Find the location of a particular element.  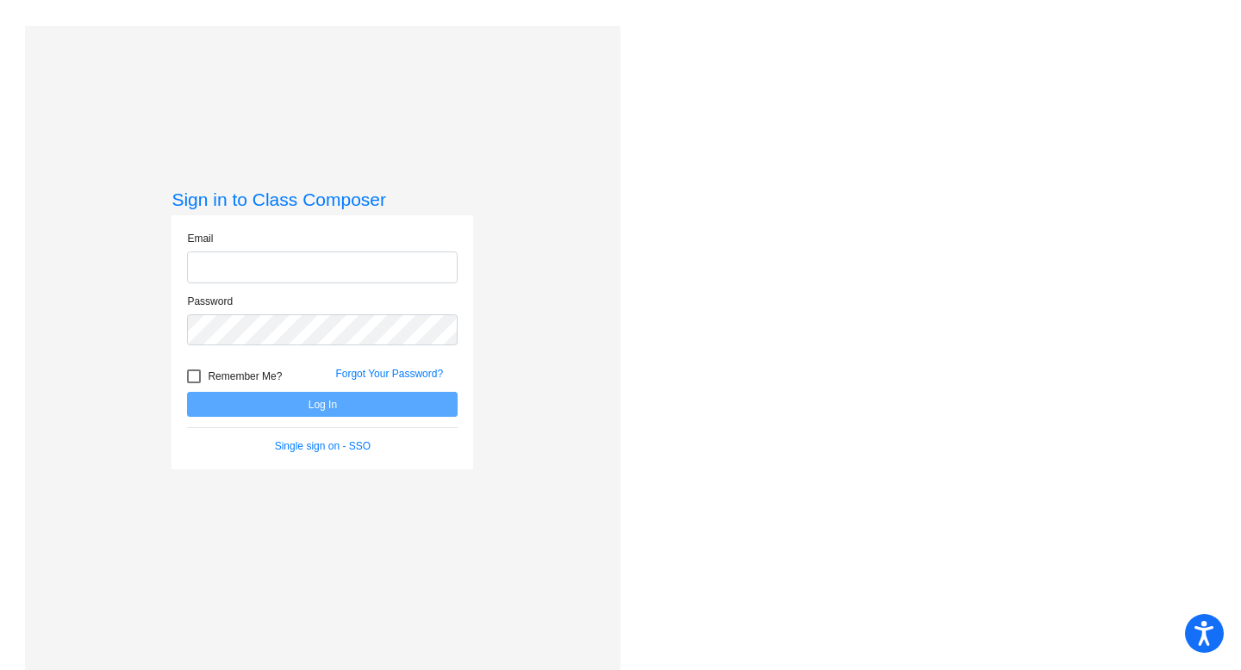

label: Email is located at coordinates (200, 239).